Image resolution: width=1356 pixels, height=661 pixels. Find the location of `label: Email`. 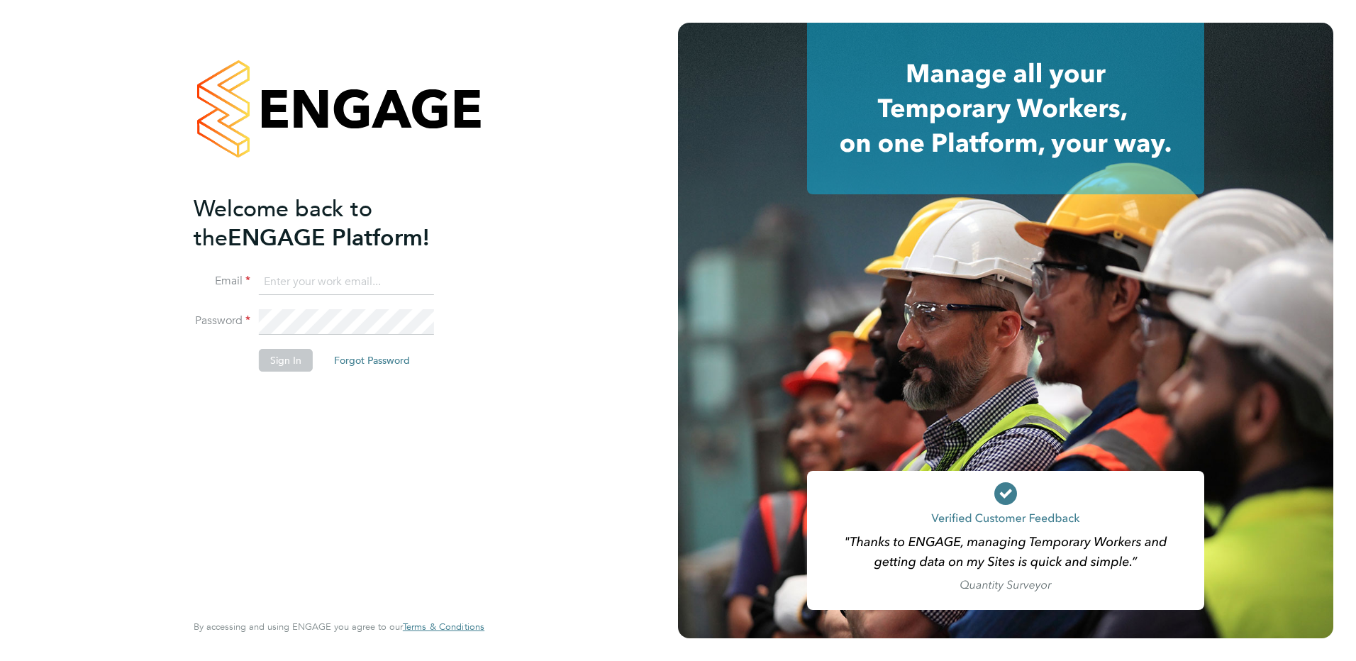

label: Email is located at coordinates (222, 281).